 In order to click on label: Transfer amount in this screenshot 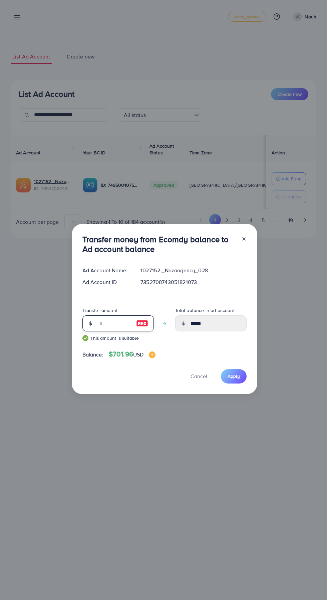, I will do `click(100, 310)`.